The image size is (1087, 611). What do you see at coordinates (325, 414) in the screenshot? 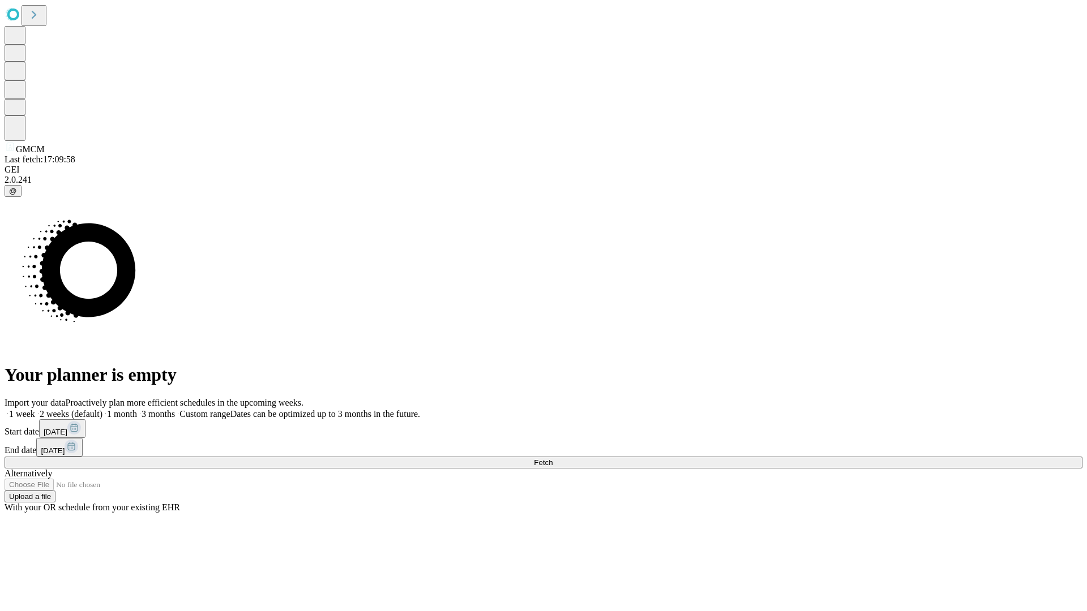
I see `span: Dates can be optimized up to 3 months in the future.` at bounding box center [325, 414].